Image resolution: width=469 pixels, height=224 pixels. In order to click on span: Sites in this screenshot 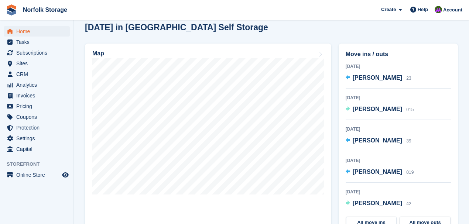, I will do `click(38, 64)`.